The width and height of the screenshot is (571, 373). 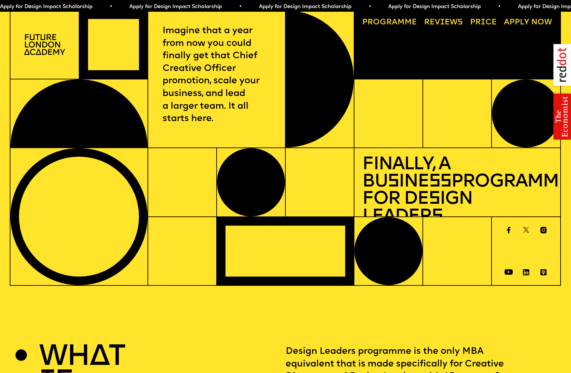 I want to click on span: A, so click(x=507, y=22).